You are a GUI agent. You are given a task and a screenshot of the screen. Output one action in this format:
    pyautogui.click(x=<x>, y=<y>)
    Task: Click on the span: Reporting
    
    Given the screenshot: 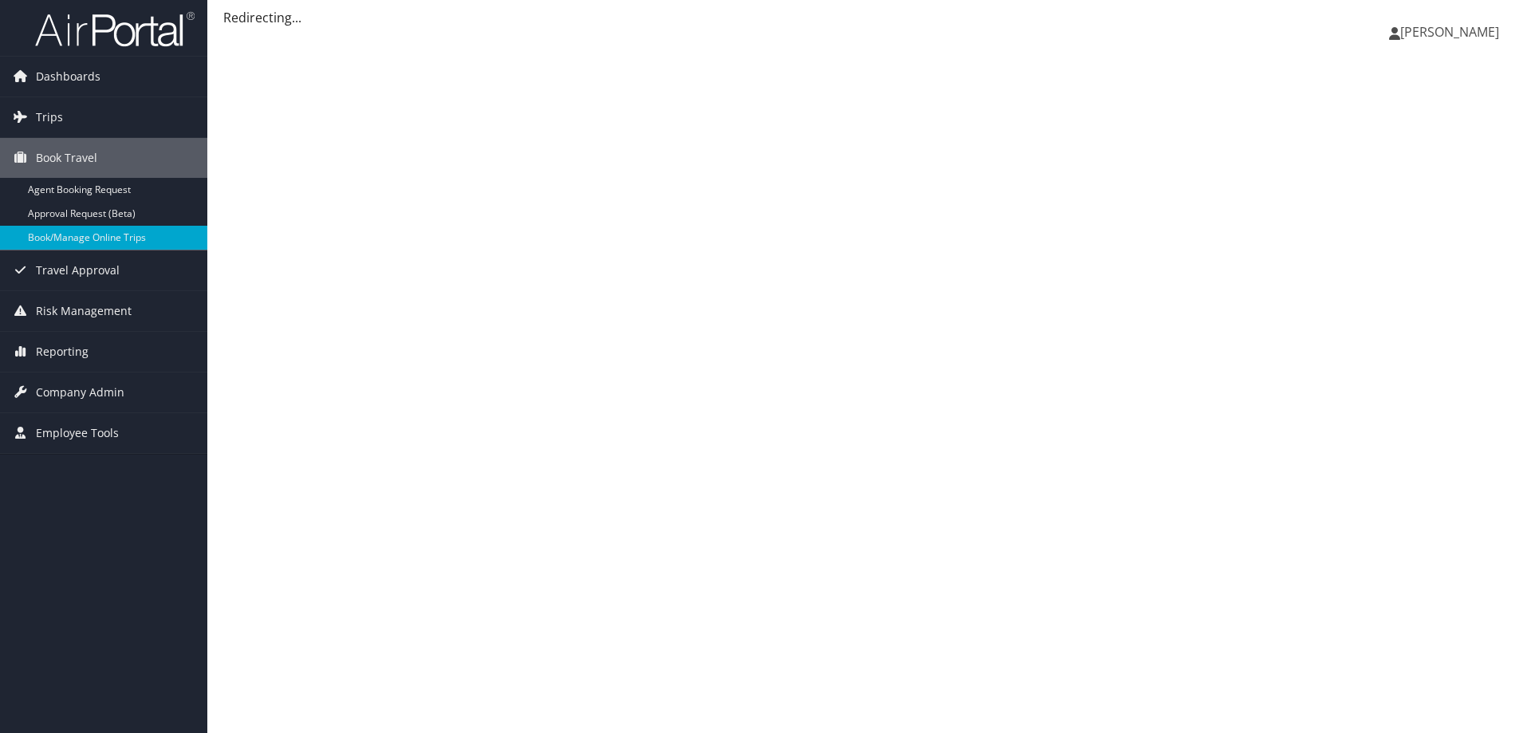 What is the action you would take?
    pyautogui.click(x=62, y=352)
    